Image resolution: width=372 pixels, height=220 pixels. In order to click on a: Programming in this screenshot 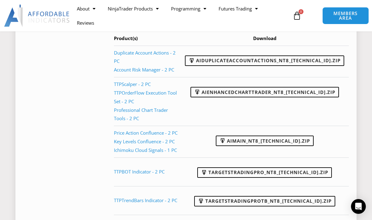, I will do `click(189, 9)`.